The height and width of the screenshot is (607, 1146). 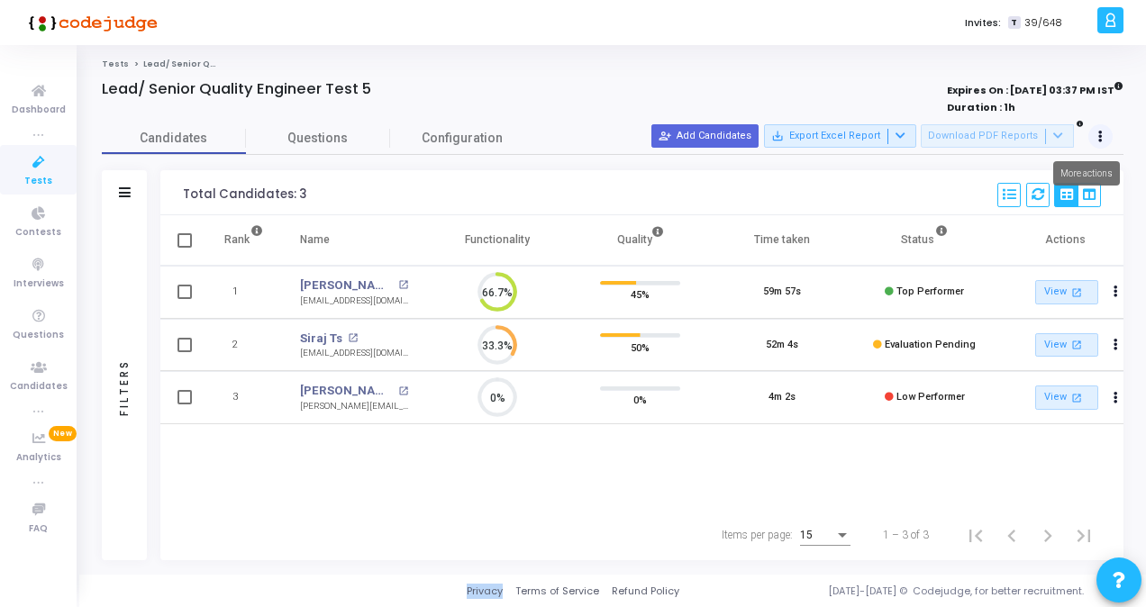 What do you see at coordinates (825, 536) in the screenshot?
I see `mat-select: Items per page:` at bounding box center [825, 536].